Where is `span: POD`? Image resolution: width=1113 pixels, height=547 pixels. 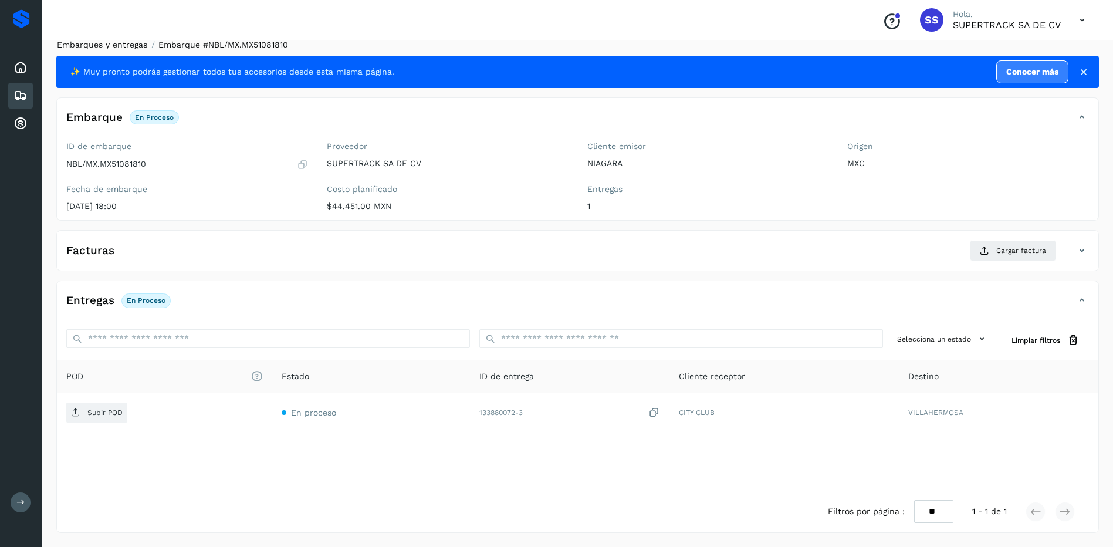 span: POD is located at coordinates (164, 376).